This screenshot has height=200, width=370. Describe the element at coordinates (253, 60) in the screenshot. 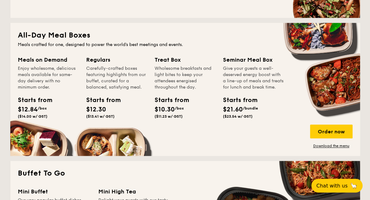

I see `div: Seminar Meal Box` at that location.